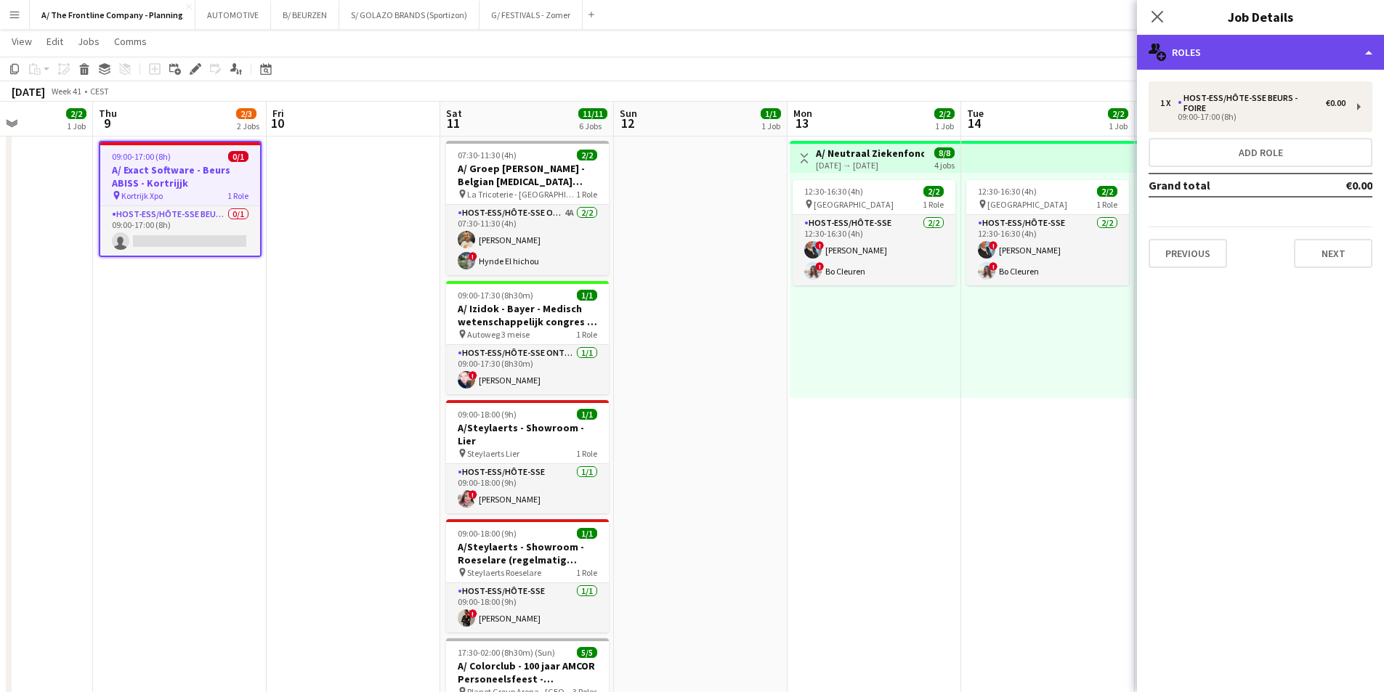  What do you see at coordinates (233, 15) in the screenshot?
I see `button: AUTOMOTIVE` at bounding box center [233, 15].